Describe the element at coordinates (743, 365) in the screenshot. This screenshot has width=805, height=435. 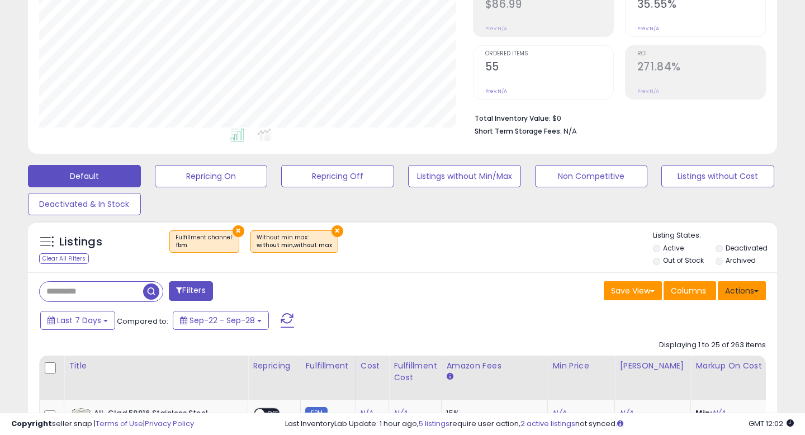
I see `div: Markup on Cost` at that location.